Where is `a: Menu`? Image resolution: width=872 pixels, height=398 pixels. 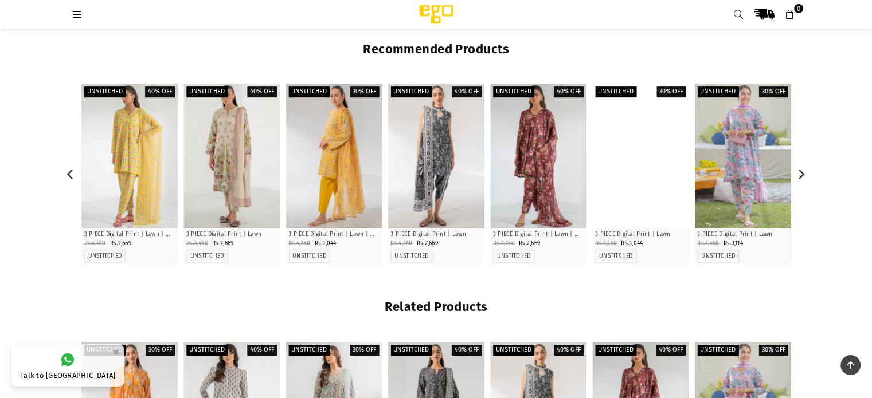 a: Menu is located at coordinates (77, 14).